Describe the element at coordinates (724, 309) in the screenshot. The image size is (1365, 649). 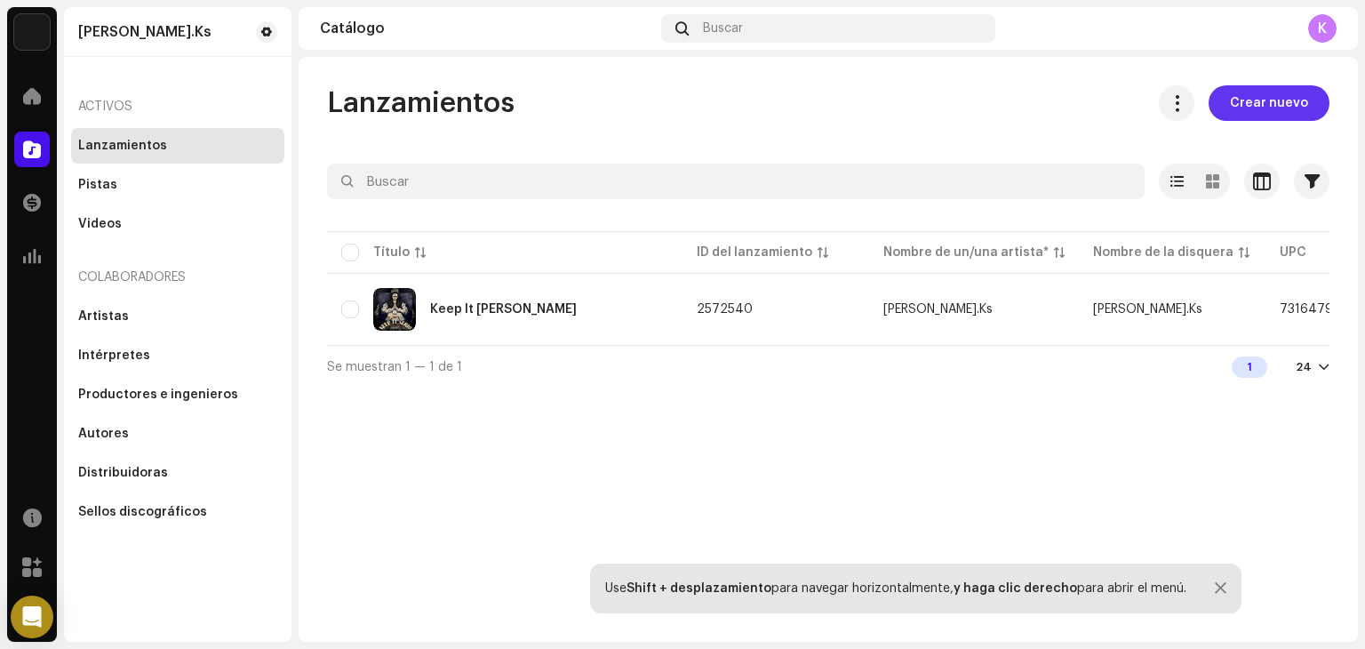
I see `span: 2572540` at that location.